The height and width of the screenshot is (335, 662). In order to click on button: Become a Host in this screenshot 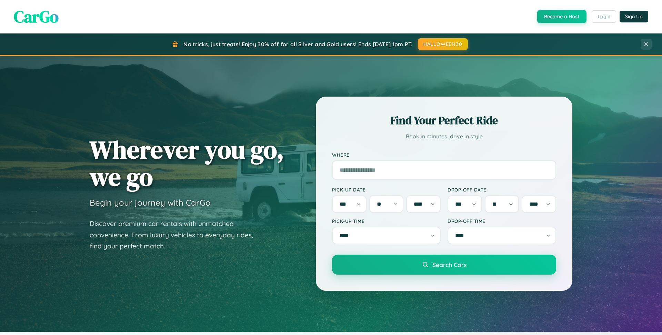, I will do `click(561, 17)`.